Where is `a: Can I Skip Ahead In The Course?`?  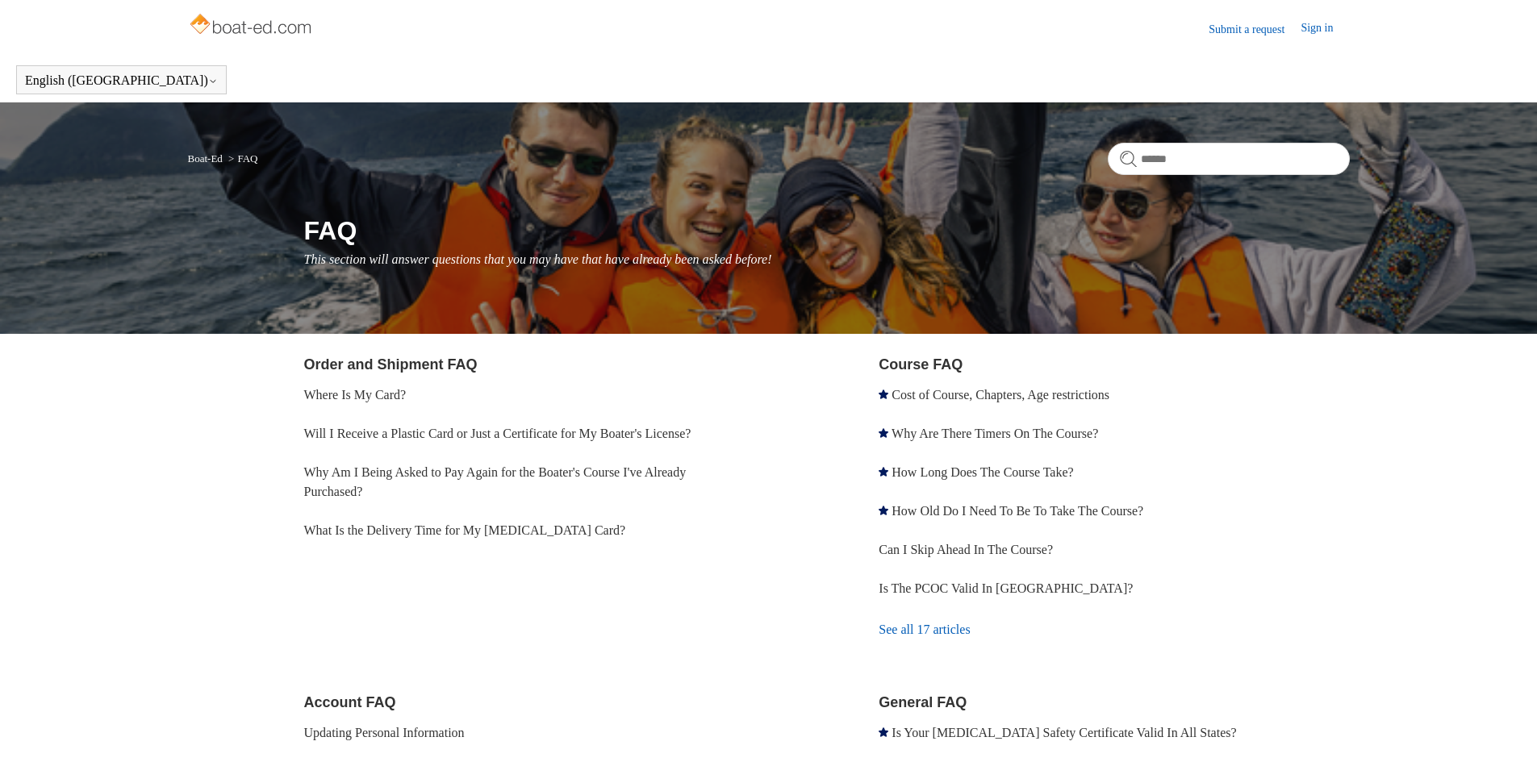
a: Can I Skip Ahead In The Course? is located at coordinates (966, 549).